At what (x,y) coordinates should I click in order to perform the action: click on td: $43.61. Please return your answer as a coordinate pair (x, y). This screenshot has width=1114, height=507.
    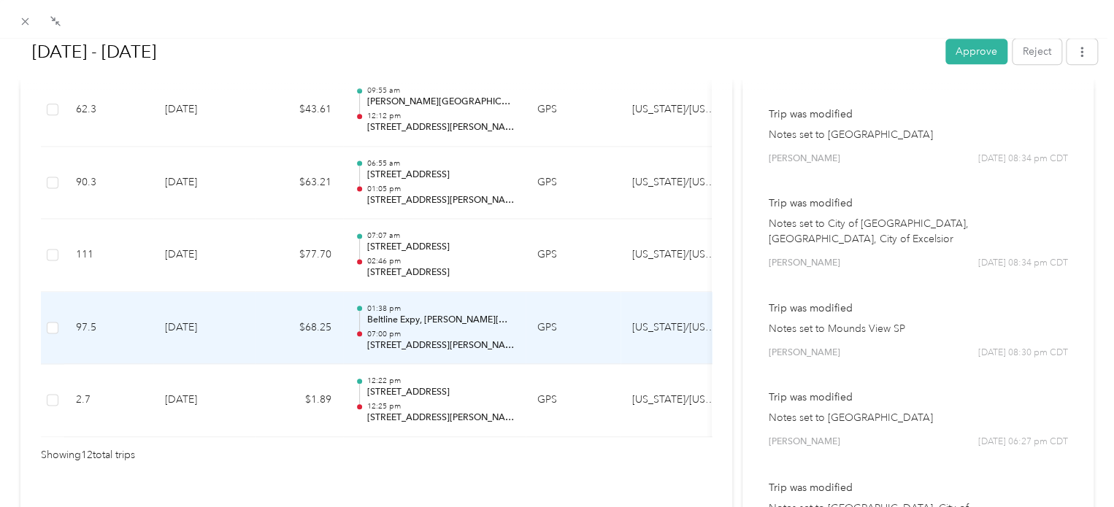
    Looking at the image, I should click on (299, 110).